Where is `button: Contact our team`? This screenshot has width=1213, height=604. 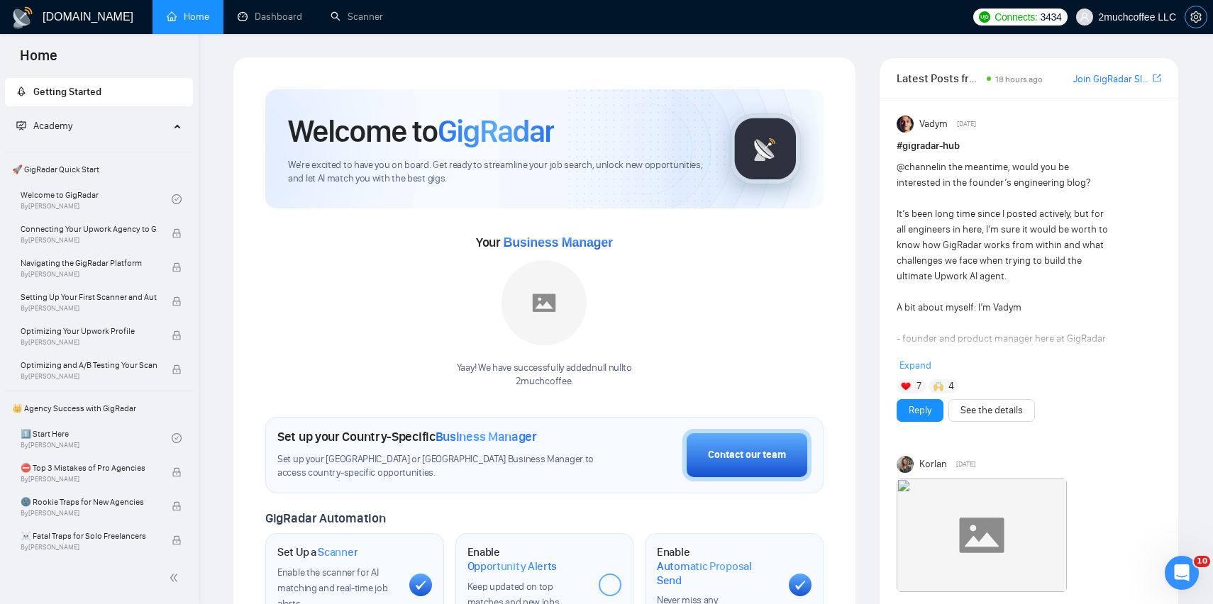
button: Contact our team is located at coordinates (747, 455).